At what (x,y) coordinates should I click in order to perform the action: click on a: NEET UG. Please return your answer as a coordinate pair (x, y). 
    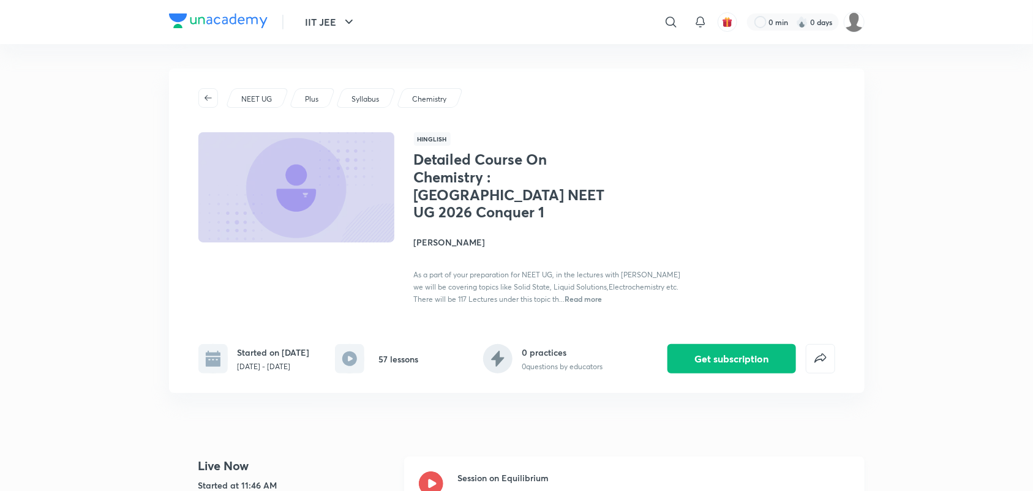
    Looking at the image, I should click on (256, 99).